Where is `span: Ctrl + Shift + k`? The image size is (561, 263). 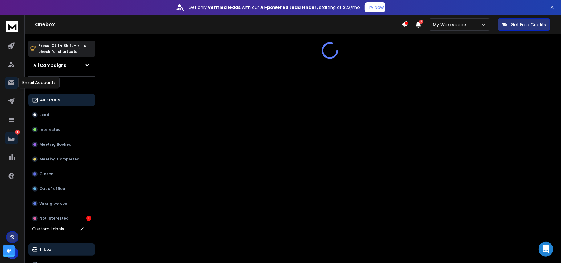 span: Ctrl + Shift + k is located at coordinates (65, 45).